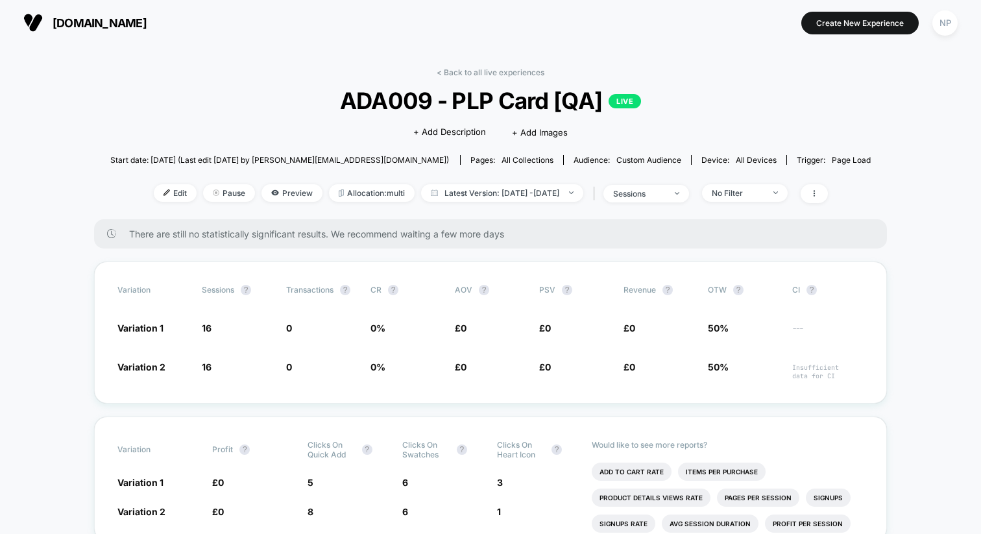 This screenshot has height=534, width=981. What do you see at coordinates (738, 160) in the screenshot?
I see `span: Device:` at bounding box center [738, 160].